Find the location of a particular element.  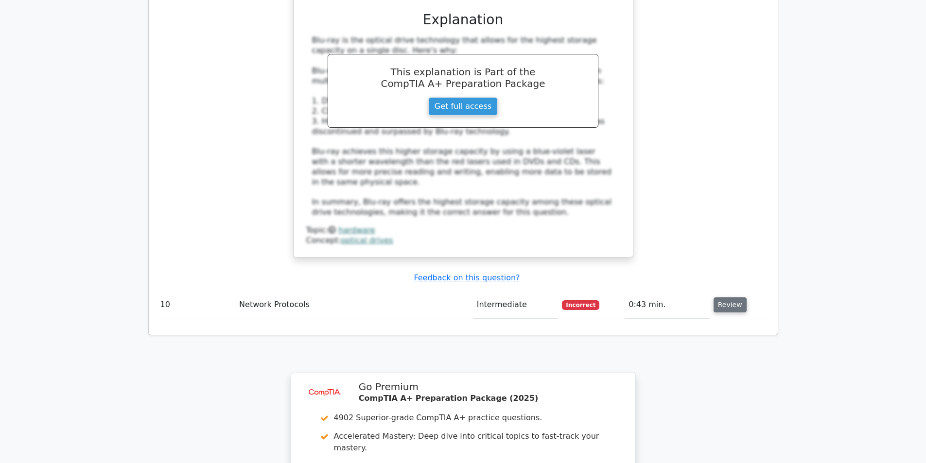

td: Network Protocols is located at coordinates (354, 305).